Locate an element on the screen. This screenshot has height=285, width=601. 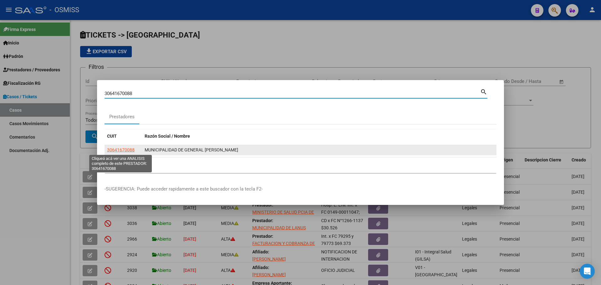
mat-icon: search is located at coordinates (484, 91).